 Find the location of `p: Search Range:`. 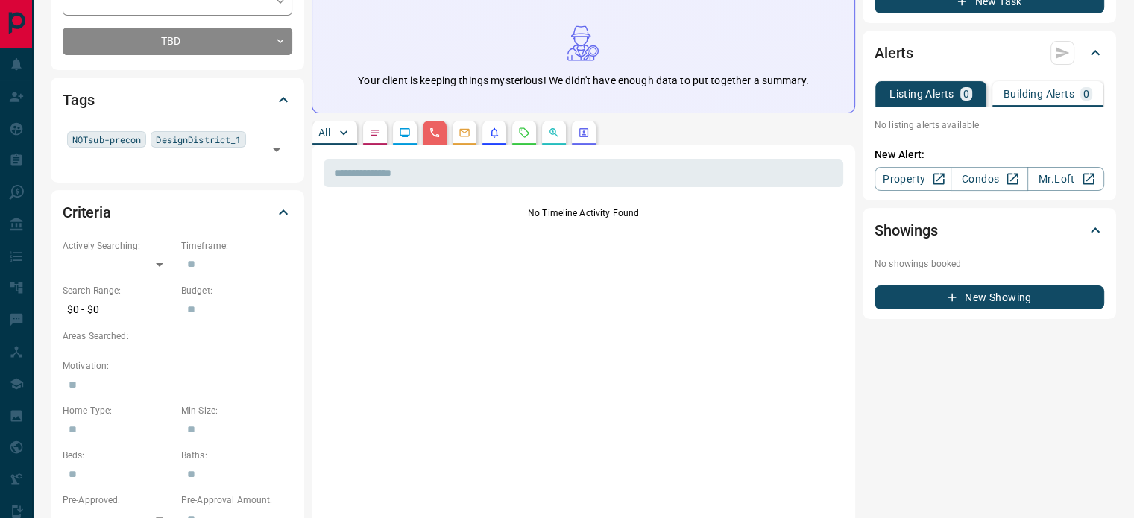

p: Search Range: is located at coordinates (118, 291).